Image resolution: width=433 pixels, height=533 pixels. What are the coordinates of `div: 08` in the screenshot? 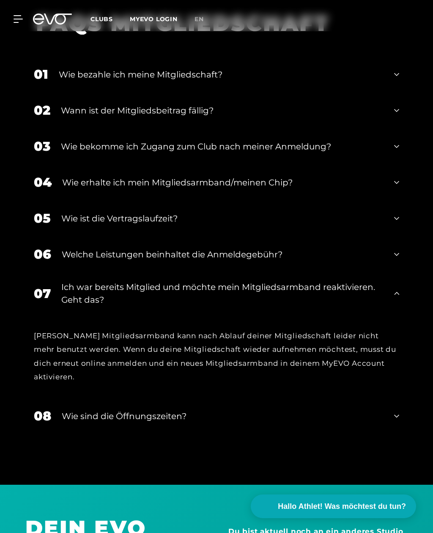 It's located at (42, 415).